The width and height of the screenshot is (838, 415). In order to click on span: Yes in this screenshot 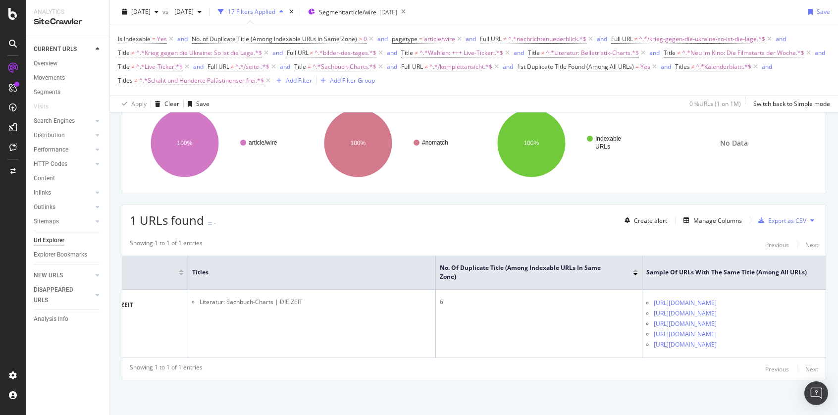, I will do `click(162, 39)`.